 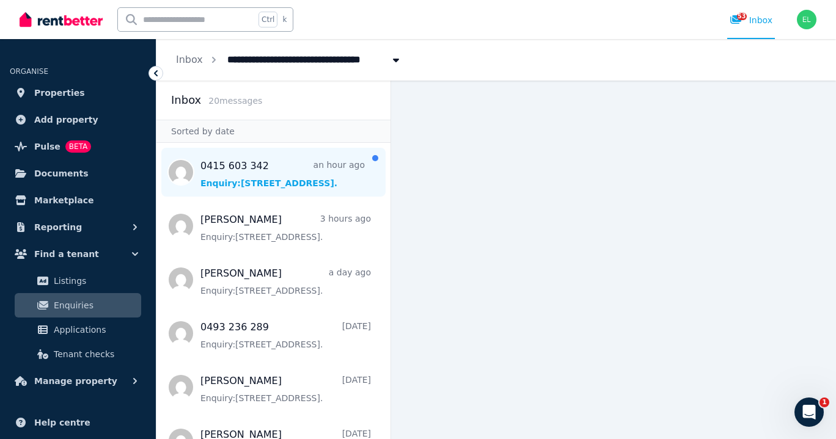 What do you see at coordinates (78, 354) in the screenshot?
I see `a: Tenant checks` at bounding box center [78, 354].